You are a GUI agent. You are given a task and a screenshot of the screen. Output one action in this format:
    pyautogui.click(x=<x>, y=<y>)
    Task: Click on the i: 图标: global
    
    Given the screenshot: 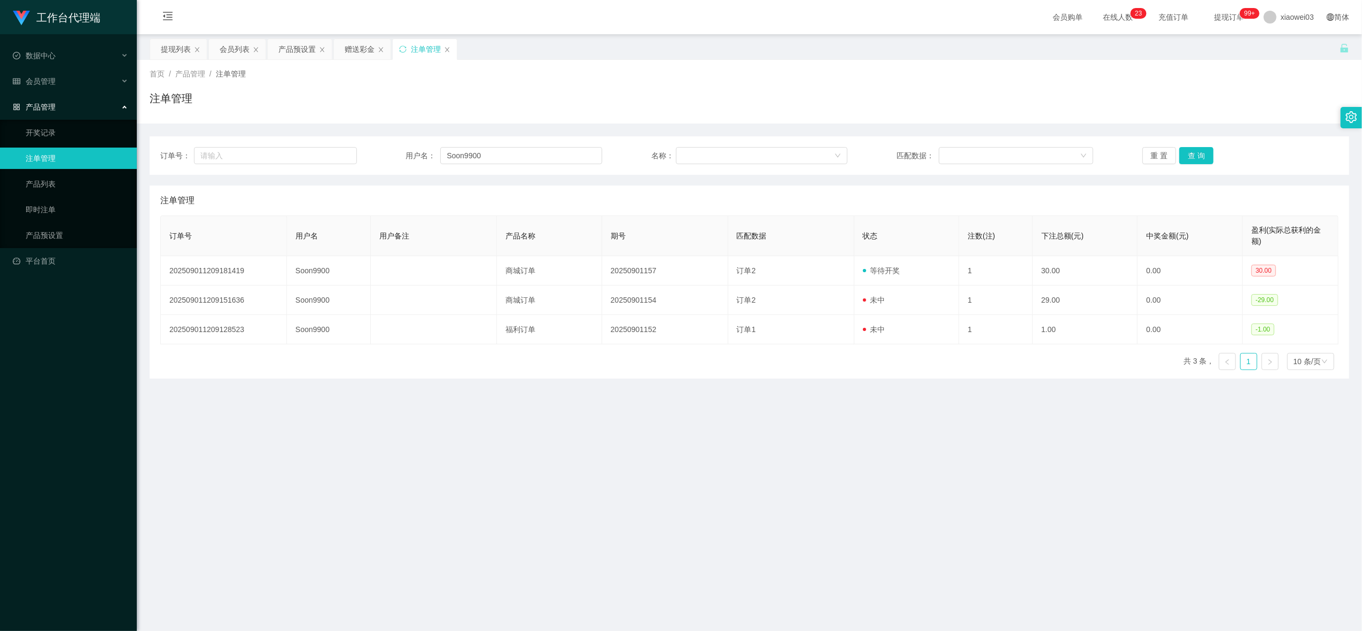 What is the action you would take?
    pyautogui.click(x=1331, y=17)
    